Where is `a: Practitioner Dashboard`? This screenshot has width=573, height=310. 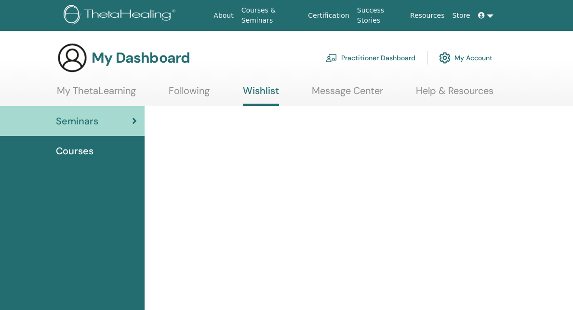
a: Practitioner Dashboard is located at coordinates (371, 58).